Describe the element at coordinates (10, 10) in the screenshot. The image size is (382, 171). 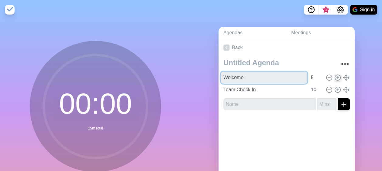
I see `img: timeblocks logo` at that location.